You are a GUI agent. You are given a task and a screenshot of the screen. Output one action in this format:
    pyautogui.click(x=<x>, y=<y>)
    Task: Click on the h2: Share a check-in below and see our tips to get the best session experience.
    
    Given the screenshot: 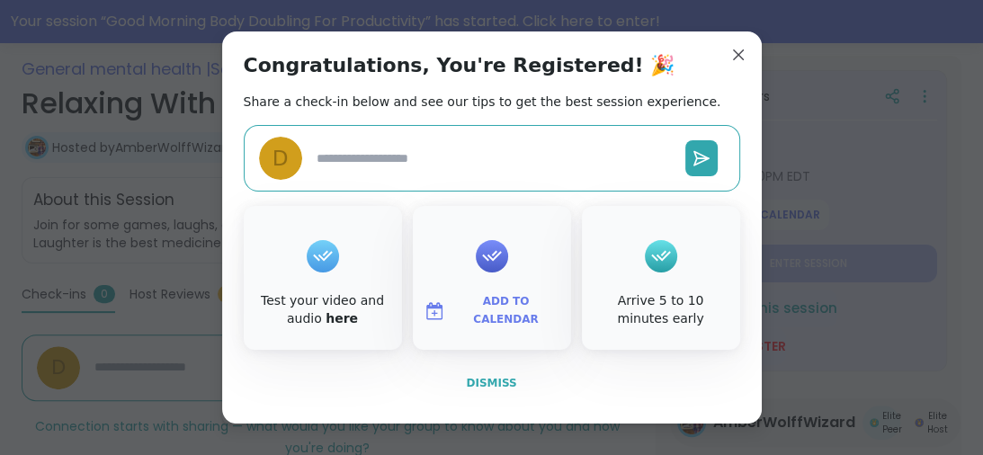 What is the action you would take?
    pyautogui.click(x=482, y=102)
    